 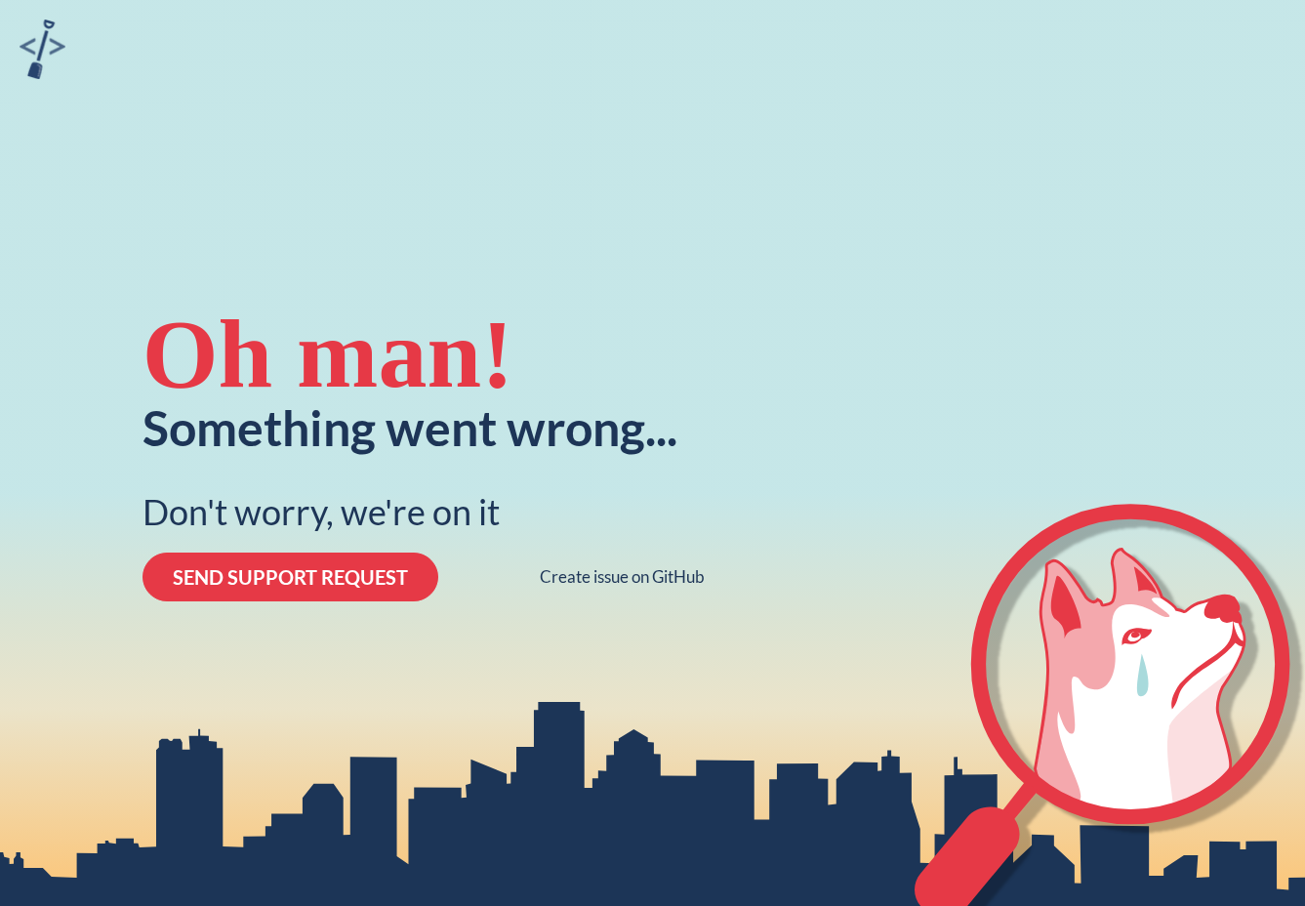 I want to click on a: Create issue on GitHub, so click(x=622, y=577).